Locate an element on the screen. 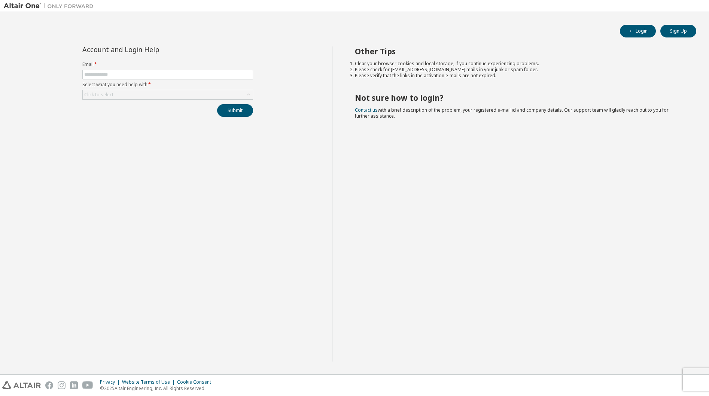 Image resolution: width=709 pixels, height=396 pixels. div: Account and Login Help is located at coordinates (150, 49).